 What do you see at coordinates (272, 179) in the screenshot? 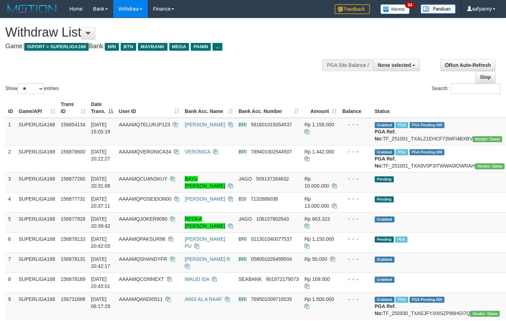
I see `span: Copy 509137264632 to clipboard` at bounding box center [272, 179].